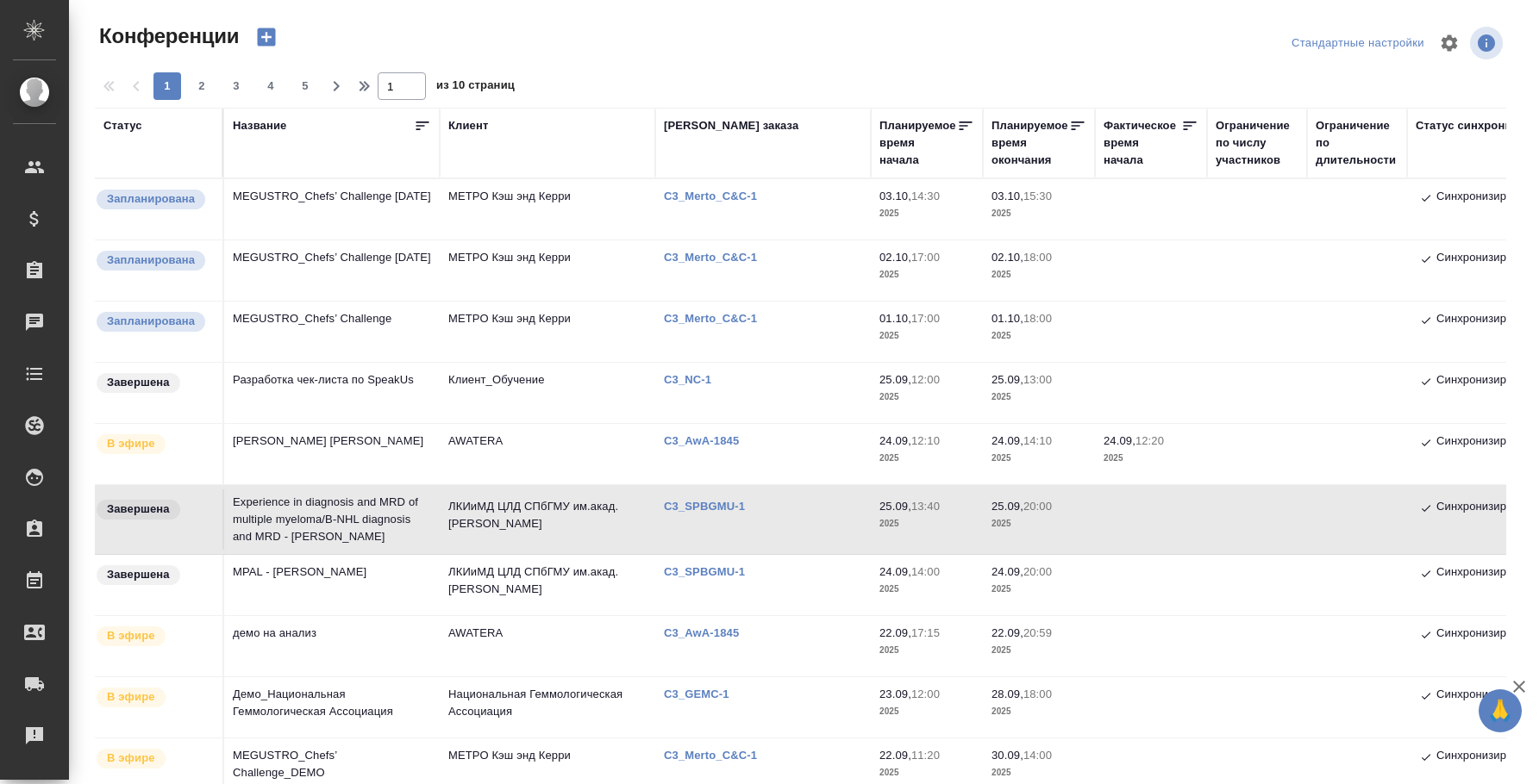  Describe the element at coordinates (708, 633) in the screenshot. I see `a: C3_AwA-1845` at that location.